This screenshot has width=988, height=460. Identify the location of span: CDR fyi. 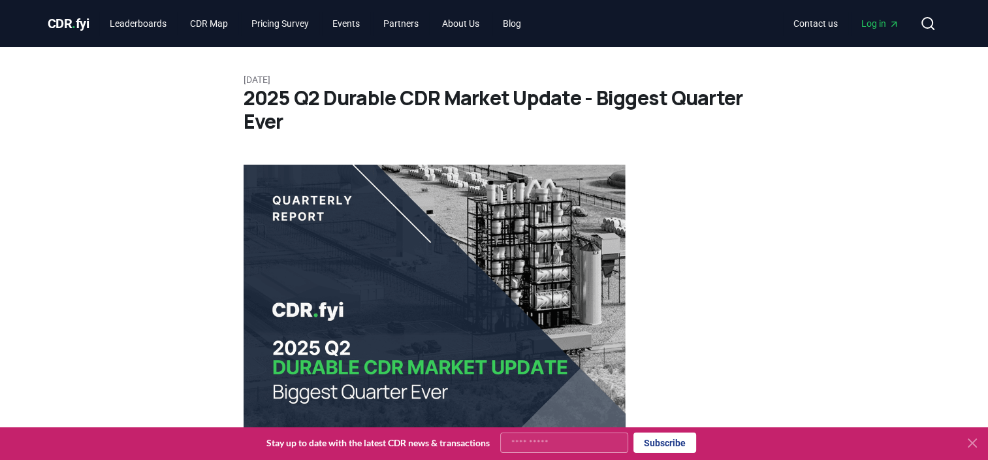
(69, 24).